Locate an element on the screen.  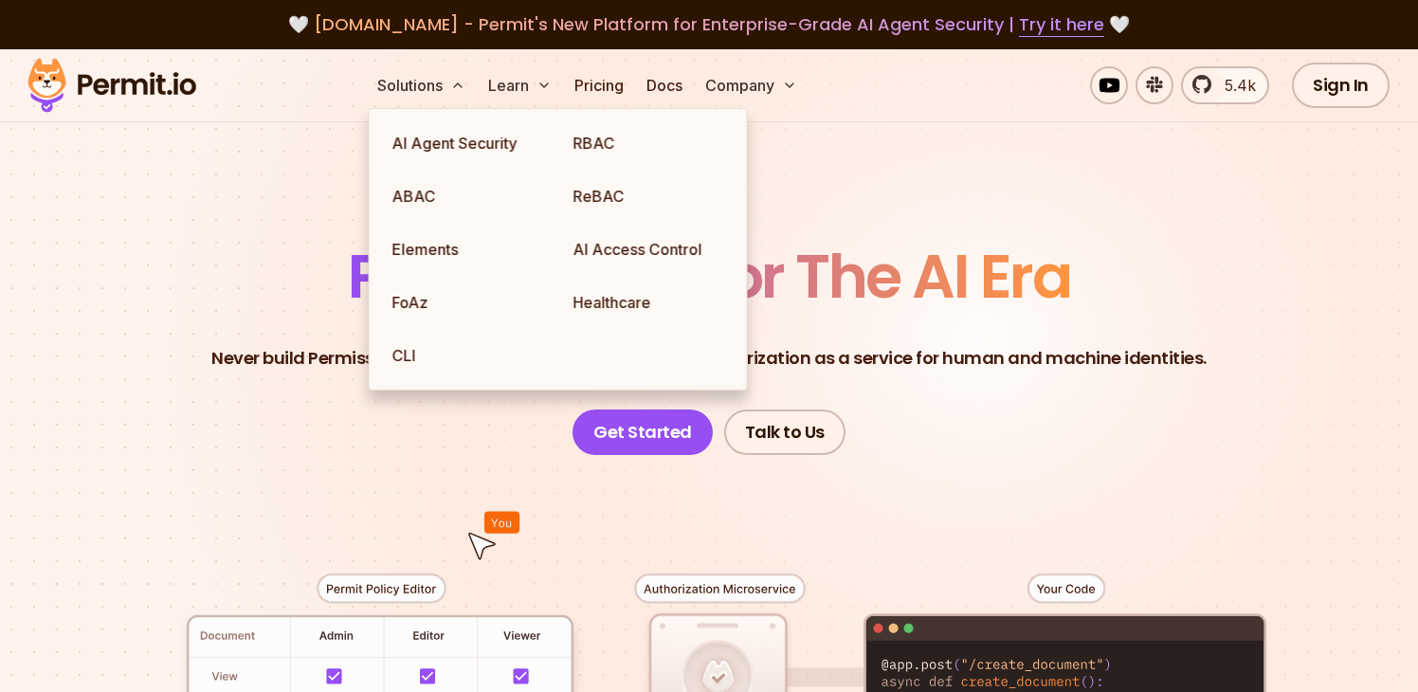
a: Healthcare is located at coordinates (648, 302).